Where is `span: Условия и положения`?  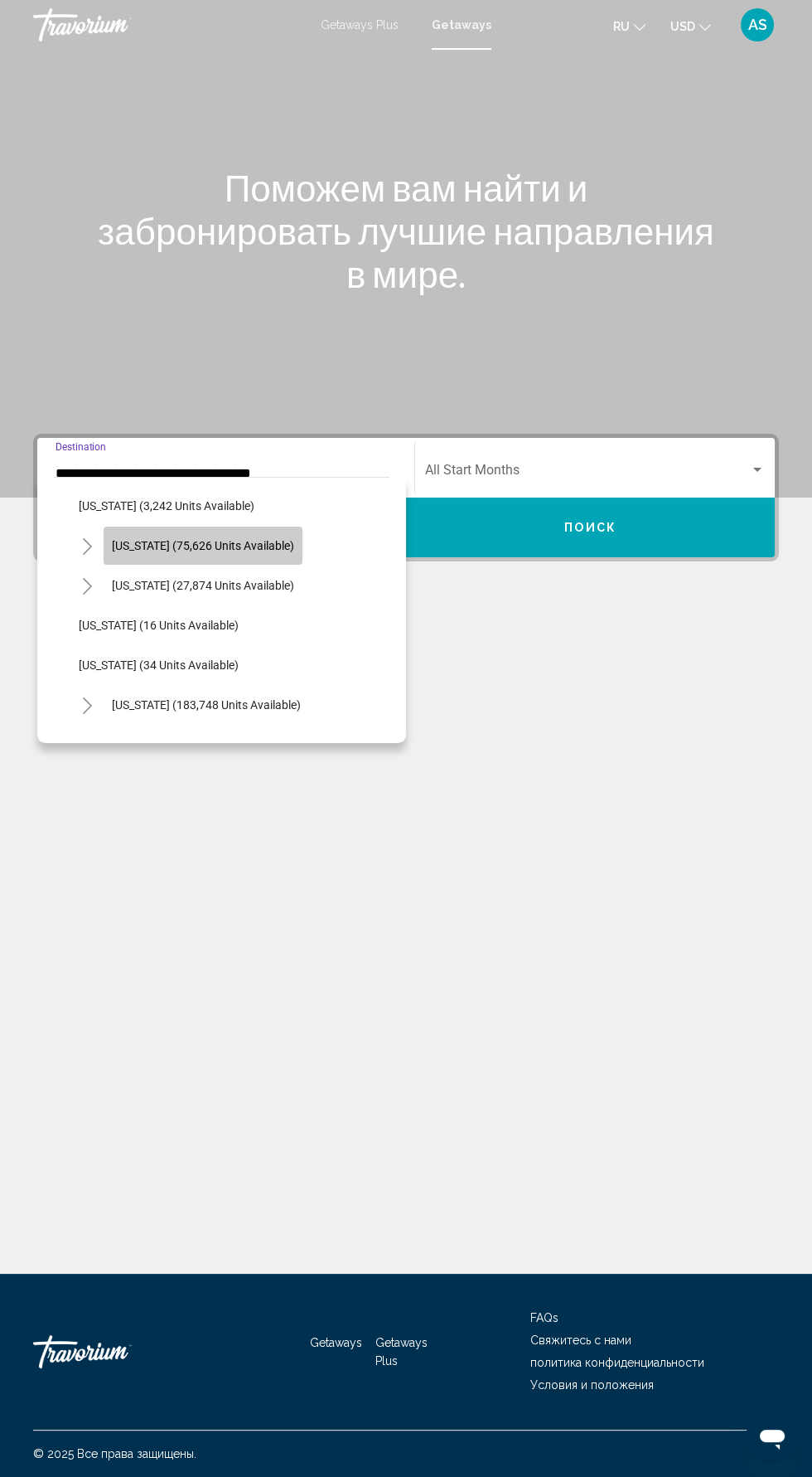 span: Условия и положения is located at coordinates (592, 1386).